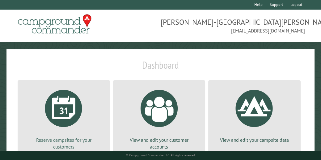 The width and height of the screenshot is (321, 160). Describe the element at coordinates (254, 140) in the screenshot. I see `p: View and edit your campsite data` at that location.